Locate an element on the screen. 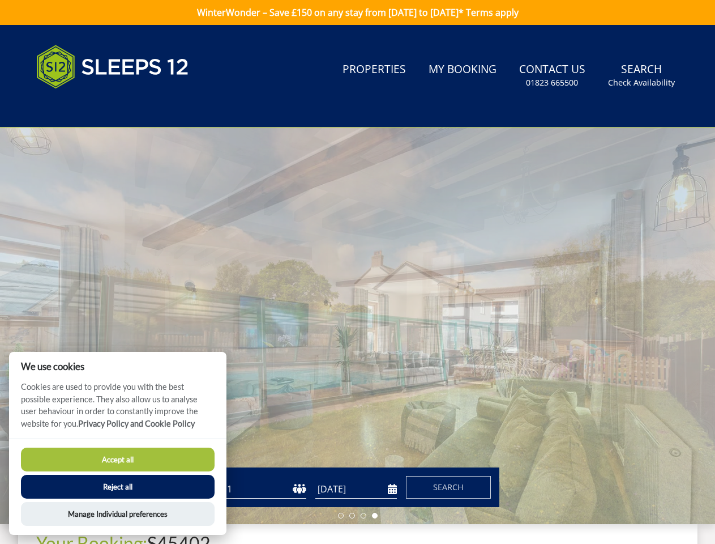  button: Manage Individual preferences is located at coordinates (118, 514).